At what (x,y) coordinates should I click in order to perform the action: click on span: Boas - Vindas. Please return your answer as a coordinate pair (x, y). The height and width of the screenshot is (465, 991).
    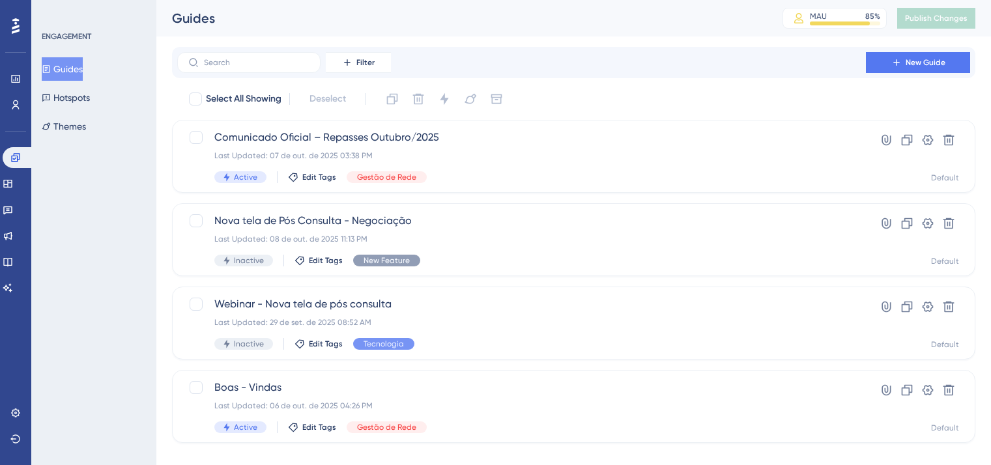
    Looking at the image, I should click on (521, 388).